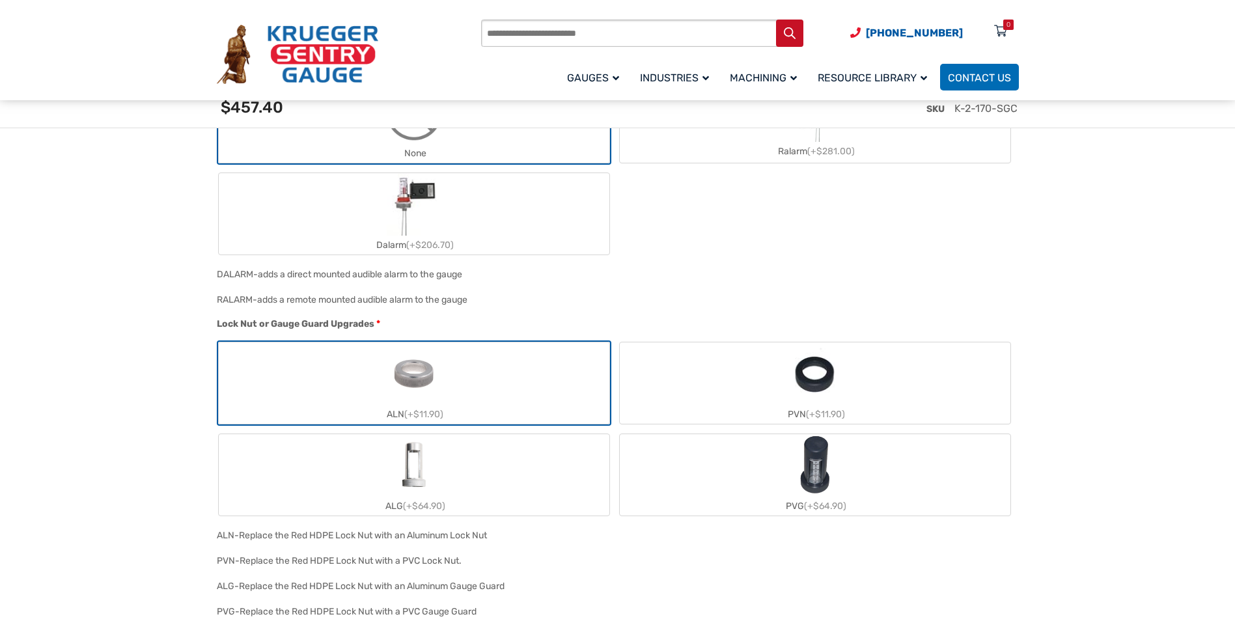  Describe the element at coordinates (815, 151) in the screenshot. I see `div: Ralarm` at that location.